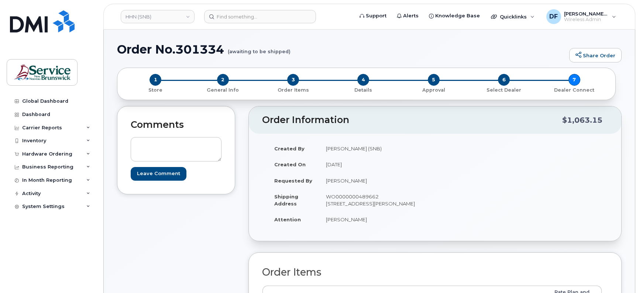  What do you see at coordinates (223, 90) in the screenshot?
I see `p: General Info` at bounding box center [223, 90].